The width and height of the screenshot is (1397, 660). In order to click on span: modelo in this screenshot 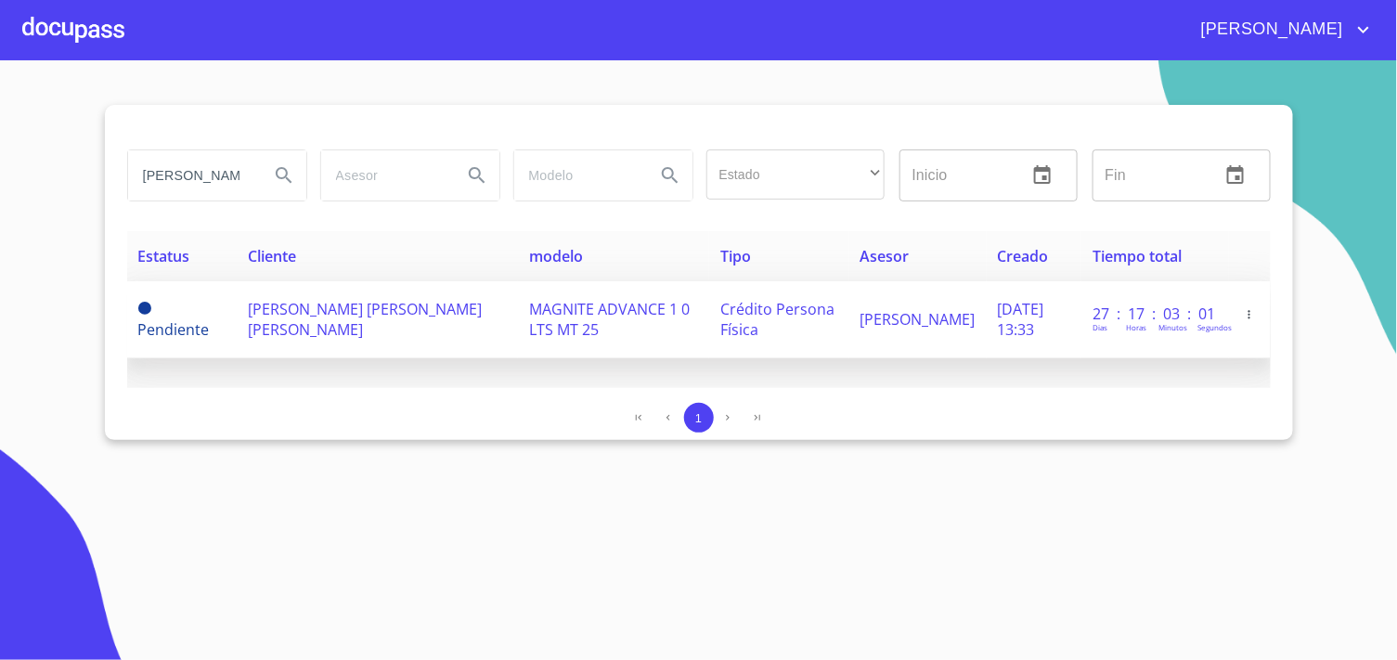, I will do `click(556, 256)`.